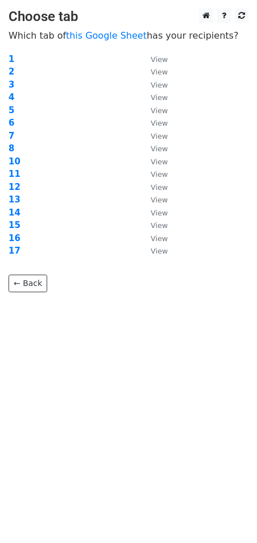 The width and height of the screenshot is (257, 543). Describe the element at coordinates (14, 174) in the screenshot. I see `a: 11` at that location.